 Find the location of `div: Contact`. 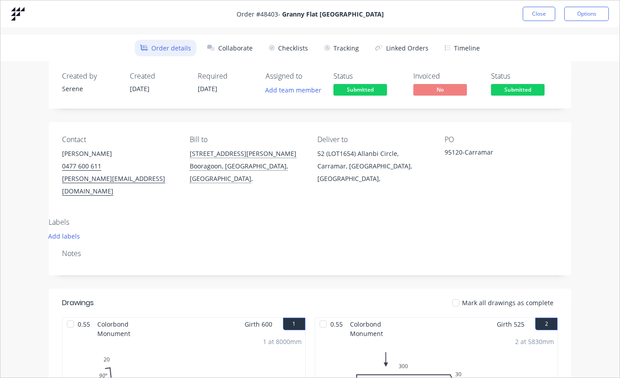

div: Contact is located at coordinates (119, 139).